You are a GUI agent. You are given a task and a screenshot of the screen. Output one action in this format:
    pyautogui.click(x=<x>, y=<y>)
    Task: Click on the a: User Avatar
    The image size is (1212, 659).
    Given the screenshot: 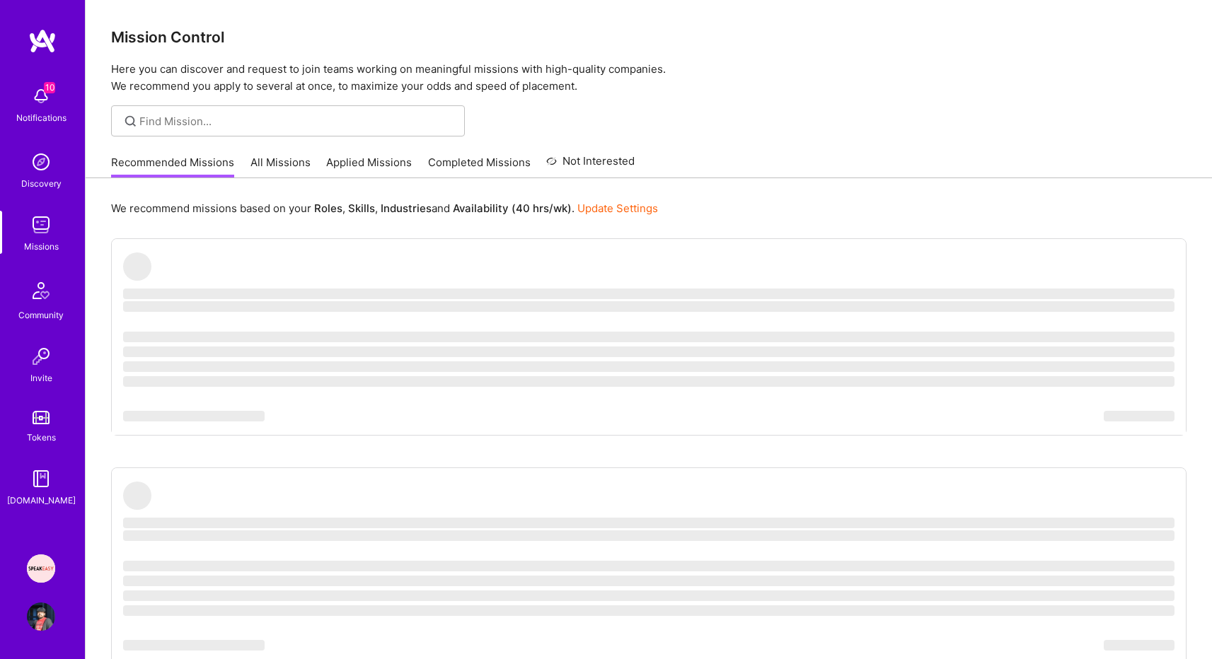 What is the action you would take?
    pyautogui.click(x=41, y=617)
    